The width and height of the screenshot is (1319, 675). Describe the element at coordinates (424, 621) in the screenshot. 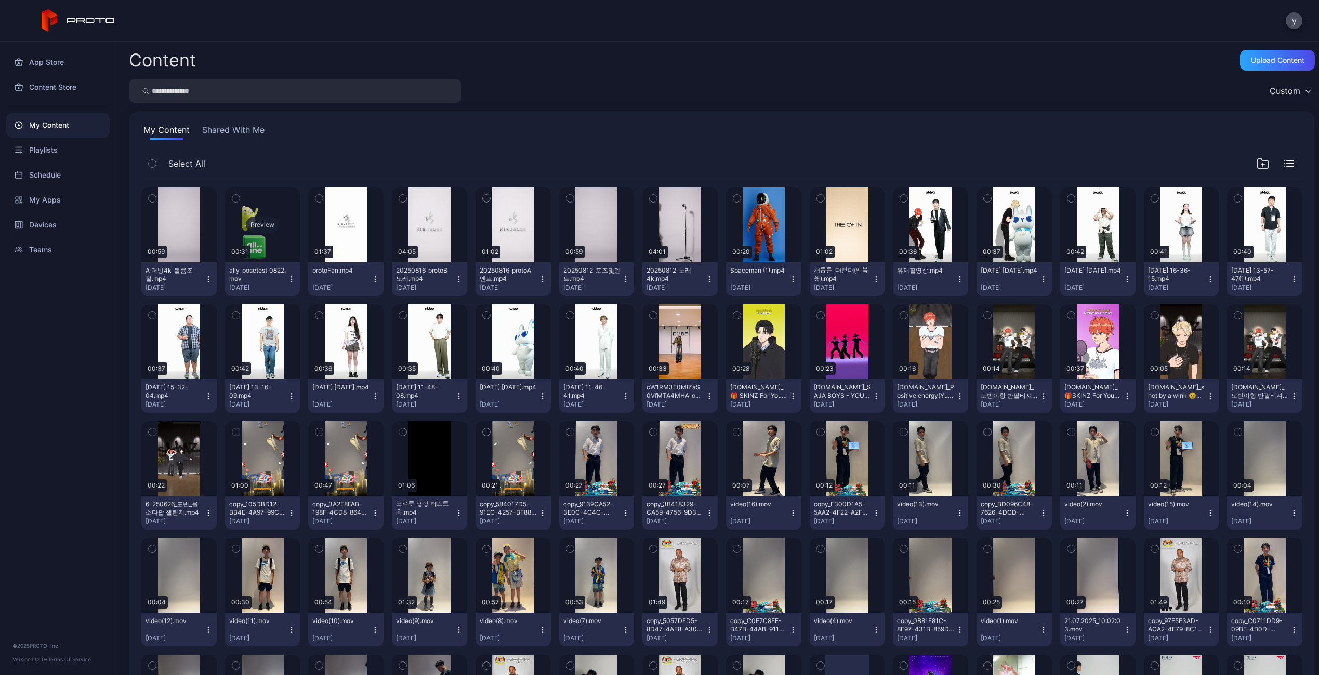

I see `div: video(9).mov` at that location.